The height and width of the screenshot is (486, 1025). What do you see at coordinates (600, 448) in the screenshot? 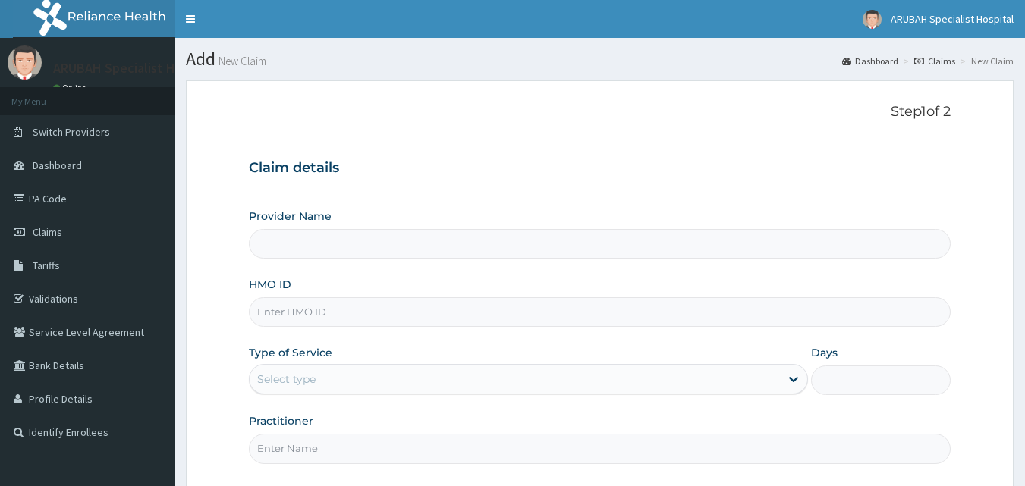
I see `input: Enter Name` at bounding box center [600, 448].